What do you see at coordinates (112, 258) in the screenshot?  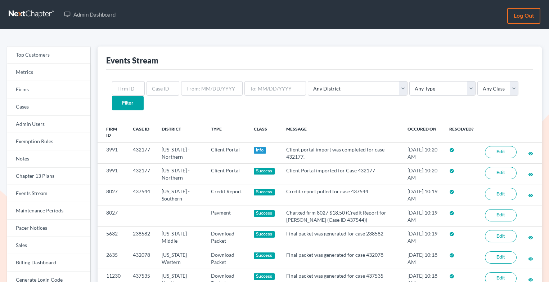 I see `td: 2635` at bounding box center [112, 258].